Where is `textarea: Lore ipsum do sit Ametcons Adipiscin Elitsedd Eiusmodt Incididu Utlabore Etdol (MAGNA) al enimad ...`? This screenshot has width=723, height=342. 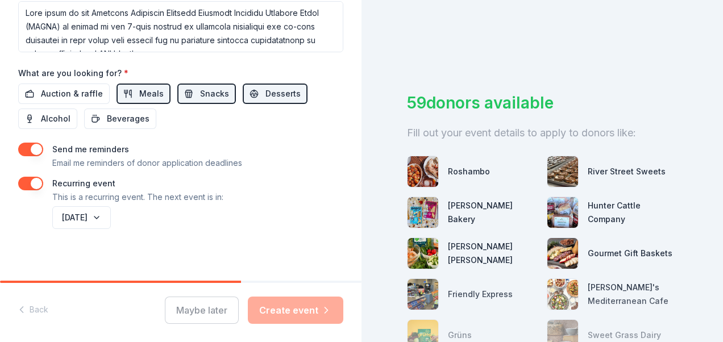
textarea: Lore ipsum do sit Ametcons Adipiscin Elitsedd Eiusmodt Incididu Utlabore Etdol (MAGNA) al enimad ... is located at coordinates (181, 27).